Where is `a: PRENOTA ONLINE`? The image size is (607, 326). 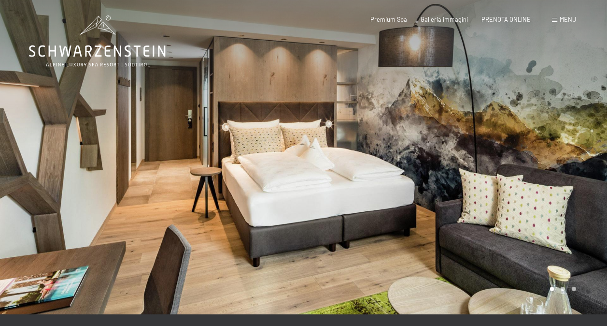
a: PRENOTA ONLINE is located at coordinates (506, 19).